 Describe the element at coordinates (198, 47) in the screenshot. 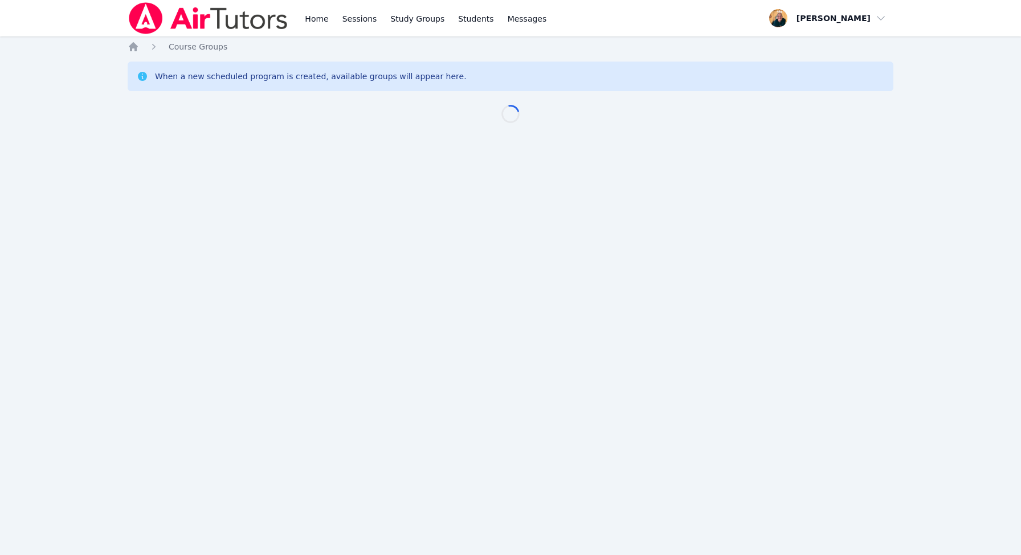

I see `a: Course Groups` at that location.